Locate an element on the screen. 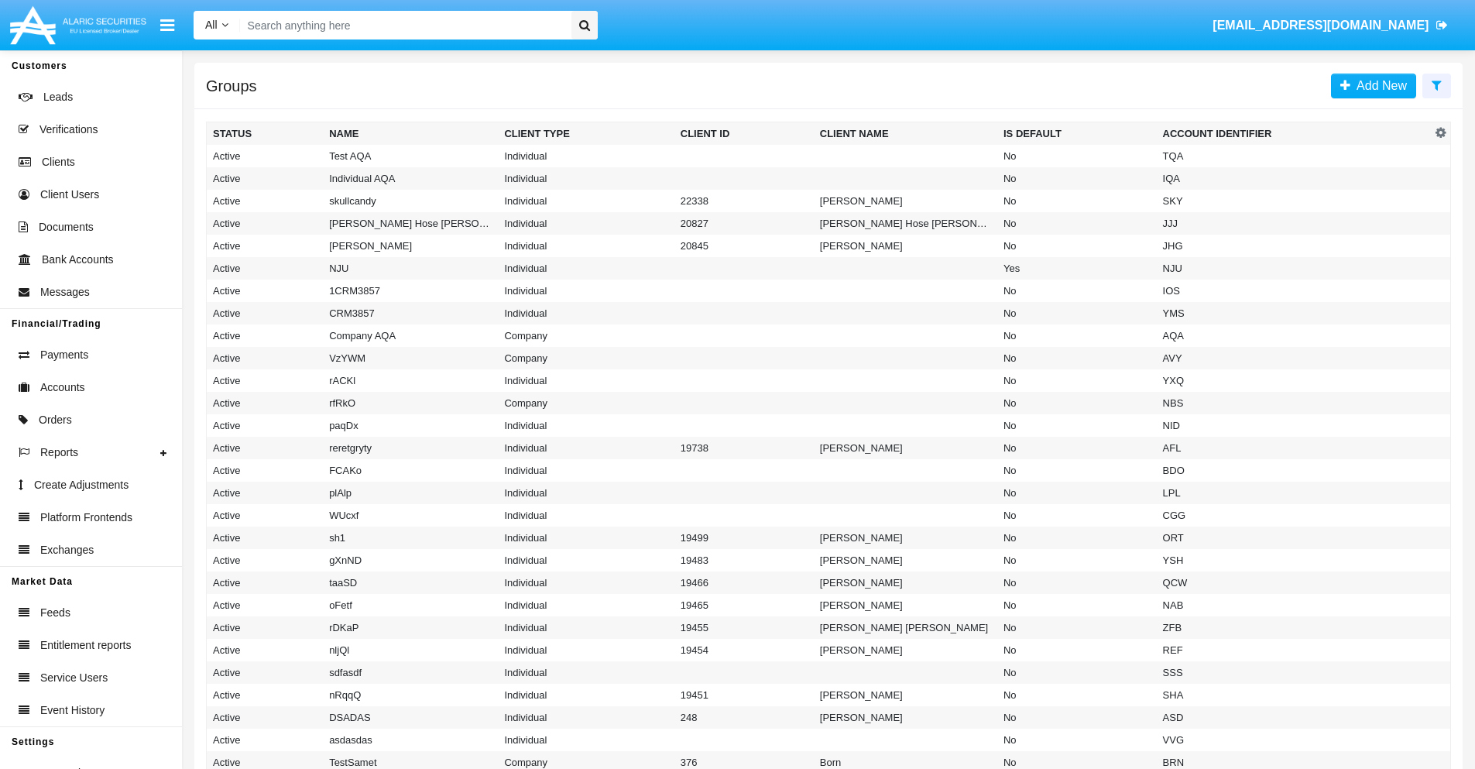 The width and height of the screenshot is (1475, 769). td: NID is located at coordinates (1293, 425).